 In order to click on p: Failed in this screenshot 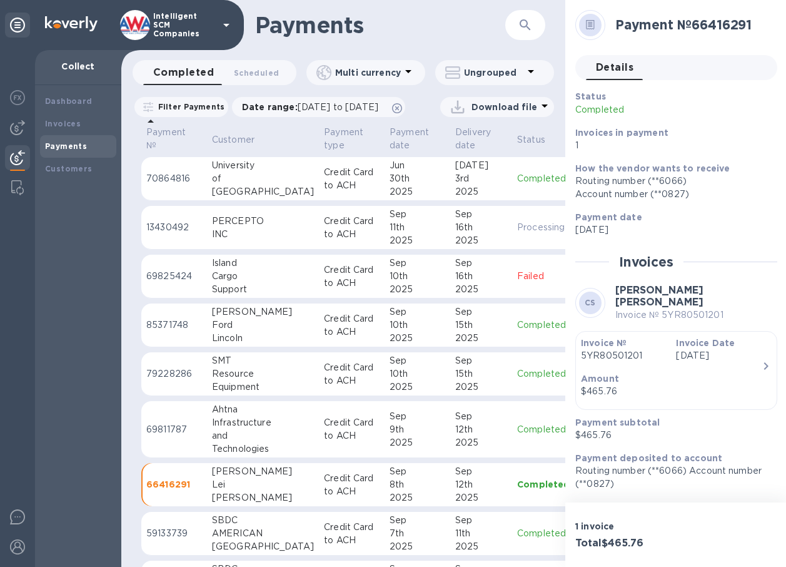, I will do `click(548, 276)`.